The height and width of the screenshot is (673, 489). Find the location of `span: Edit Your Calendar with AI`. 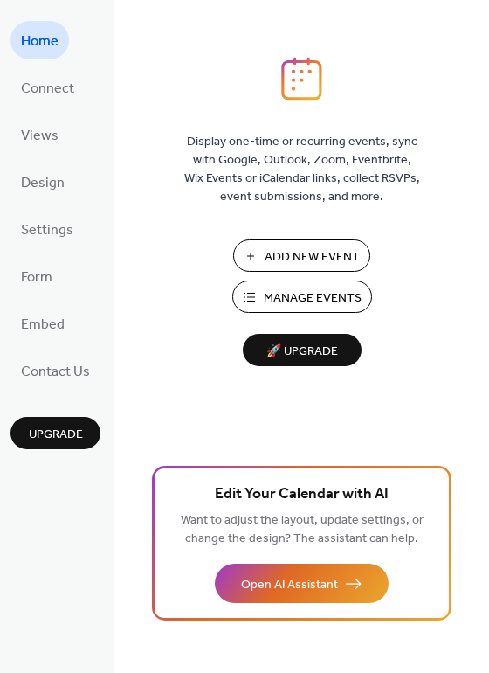

span: Edit Your Calendar with AI is located at coordinates (301, 494).